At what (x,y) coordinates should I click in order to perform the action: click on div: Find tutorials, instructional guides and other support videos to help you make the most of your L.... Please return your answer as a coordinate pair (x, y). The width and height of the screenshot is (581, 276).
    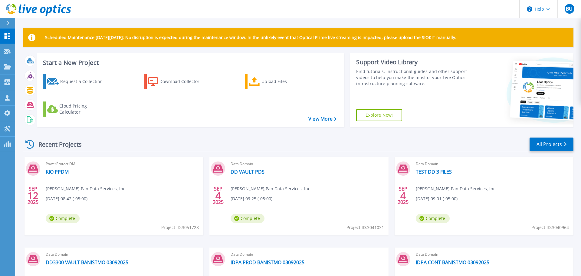
    Looking at the image, I should click on (413, 77).